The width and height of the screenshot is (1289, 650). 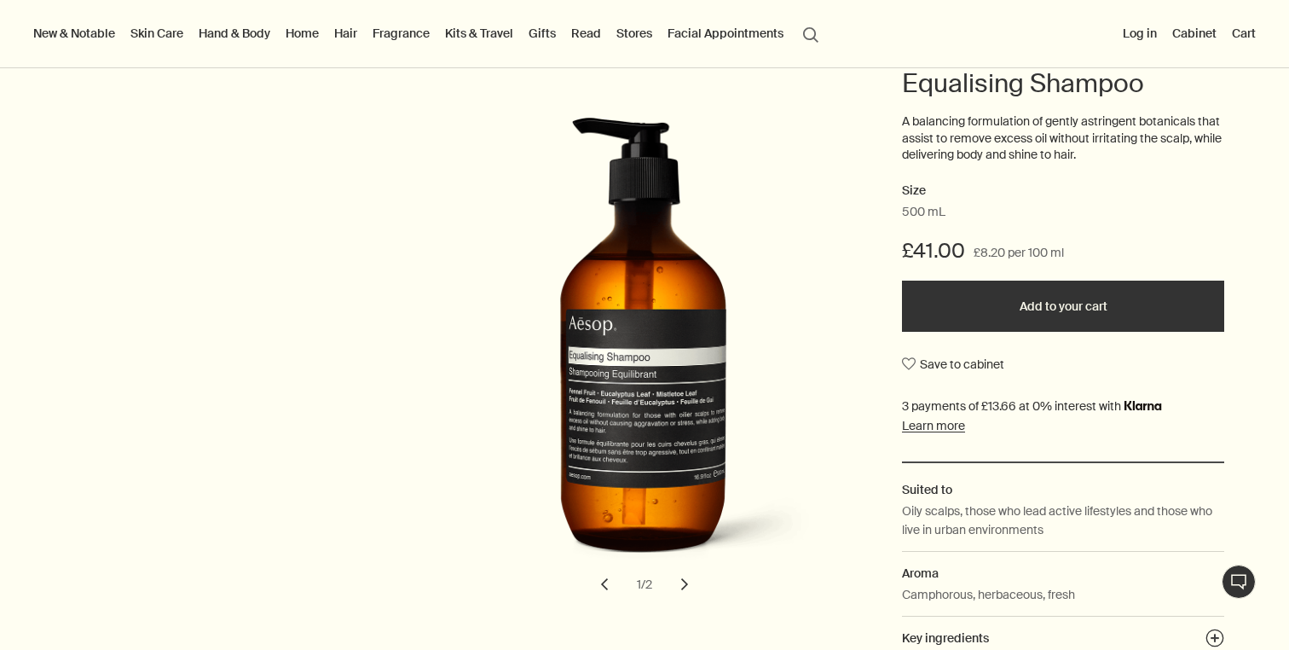 I want to click on a: Facial Appointments, so click(x=726, y=33).